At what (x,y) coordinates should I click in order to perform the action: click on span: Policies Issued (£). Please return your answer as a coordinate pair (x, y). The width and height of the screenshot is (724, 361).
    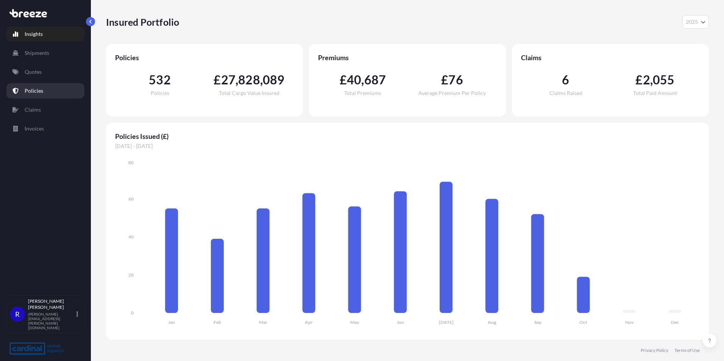
    Looking at the image, I should click on (407, 136).